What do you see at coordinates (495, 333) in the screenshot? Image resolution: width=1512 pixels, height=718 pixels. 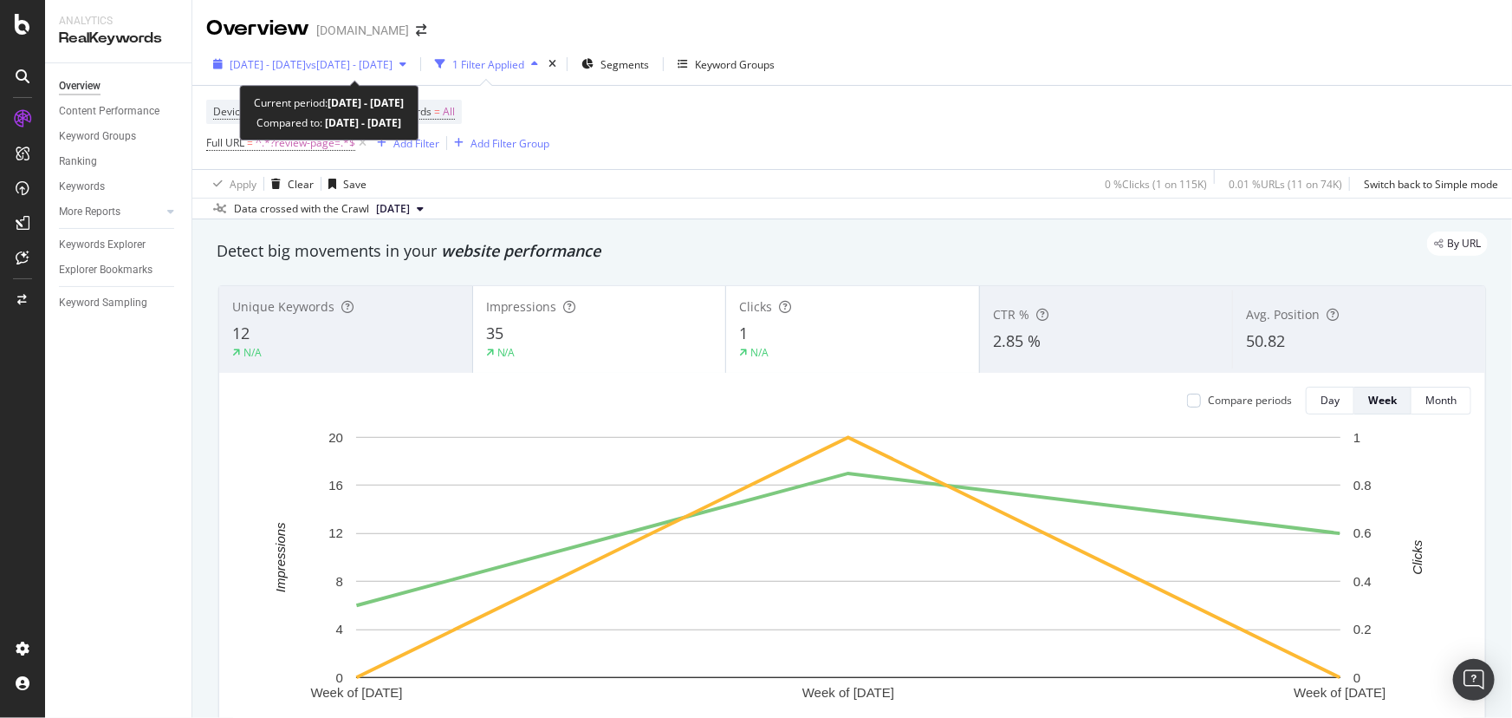 I see `span: 35` at bounding box center [495, 333].